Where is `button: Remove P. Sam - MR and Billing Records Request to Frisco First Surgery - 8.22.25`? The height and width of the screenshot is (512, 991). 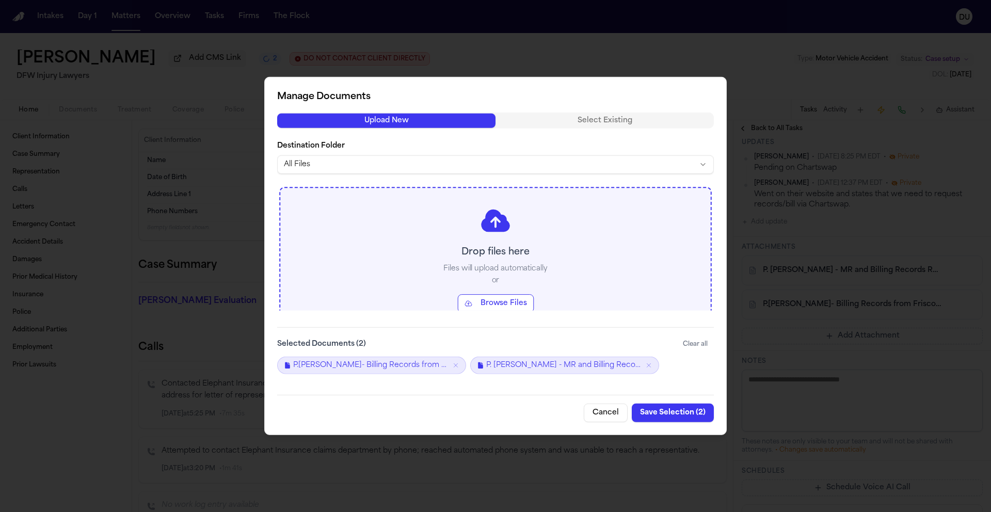 button: Remove P. Sam - MR and Billing Records Request to Frisco First Surgery - 8.22.25 is located at coordinates (648, 365).